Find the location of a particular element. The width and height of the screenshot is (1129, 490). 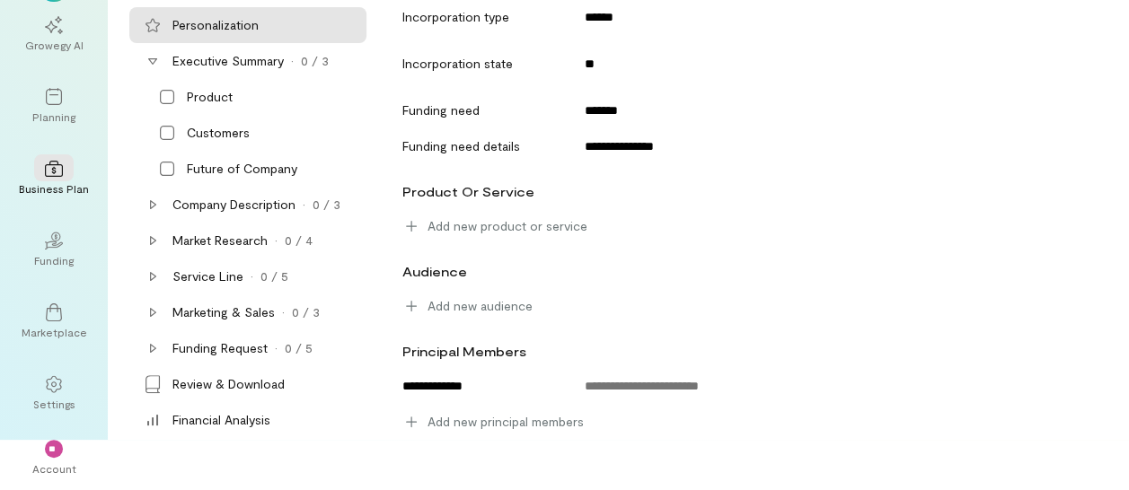

div: Review & Download is located at coordinates (228, 384).